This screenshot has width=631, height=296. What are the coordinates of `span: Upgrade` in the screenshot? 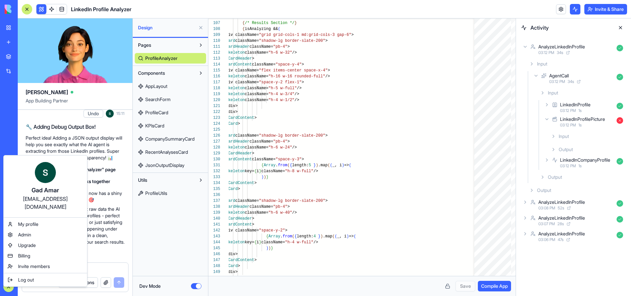 It's located at (27, 245).